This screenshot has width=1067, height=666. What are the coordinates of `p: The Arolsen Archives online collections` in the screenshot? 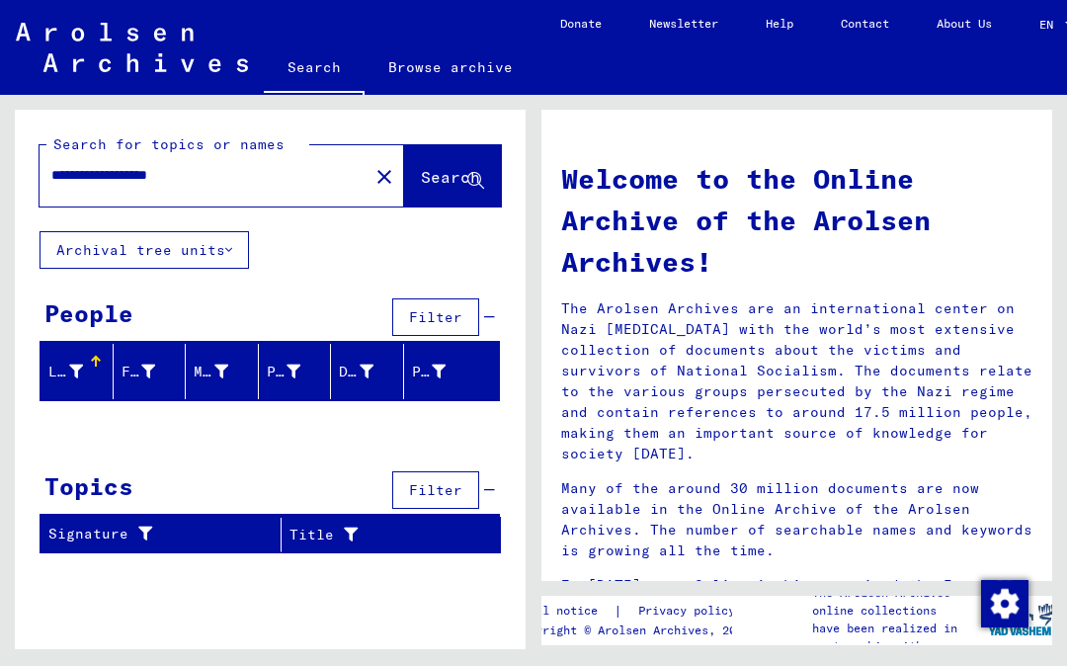 It's located at (900, 601).